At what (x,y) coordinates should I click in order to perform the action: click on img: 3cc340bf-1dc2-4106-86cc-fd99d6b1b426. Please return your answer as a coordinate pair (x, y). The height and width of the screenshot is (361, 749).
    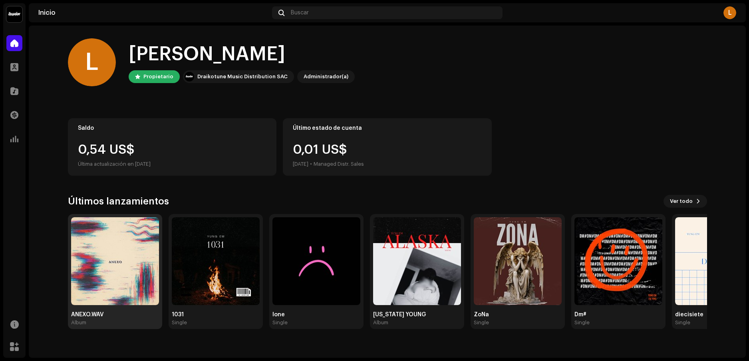
    Looking at the image, I should click on (518, 261).